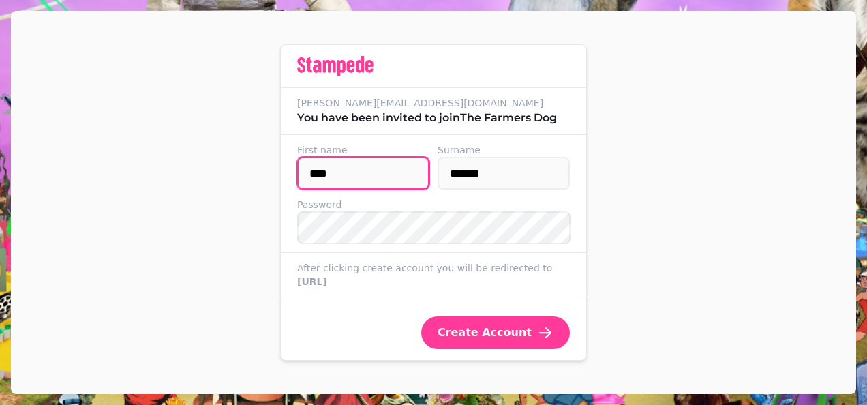 This screenshot has height=405, width=867. What do you see at coordinates (485, 333) in the screenshot?
I see `span: Create Account` at bounding box center [485, 333].